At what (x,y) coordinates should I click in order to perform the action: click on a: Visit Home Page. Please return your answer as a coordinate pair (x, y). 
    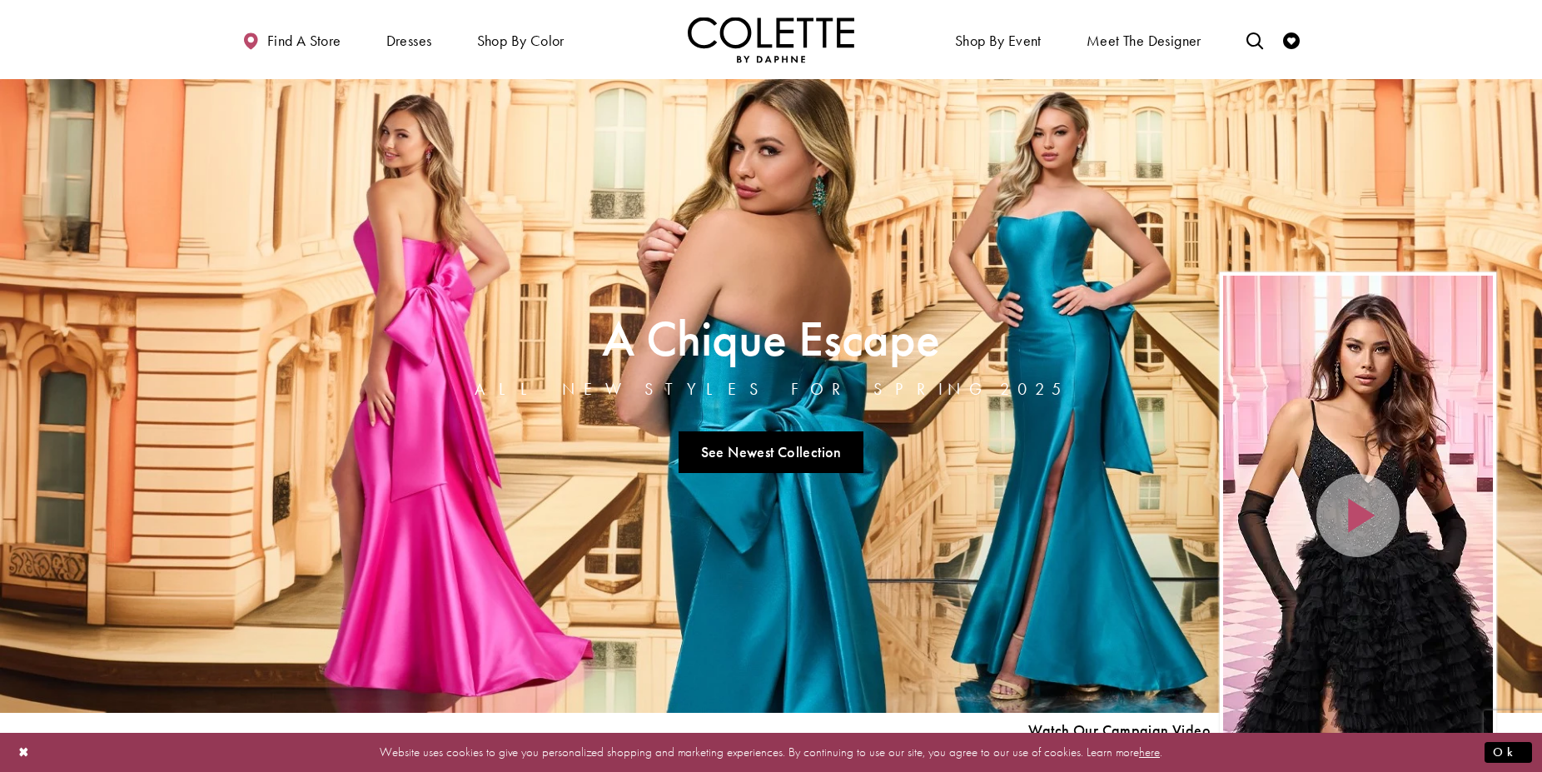
    Looking at the image, I should click on (771, 39).